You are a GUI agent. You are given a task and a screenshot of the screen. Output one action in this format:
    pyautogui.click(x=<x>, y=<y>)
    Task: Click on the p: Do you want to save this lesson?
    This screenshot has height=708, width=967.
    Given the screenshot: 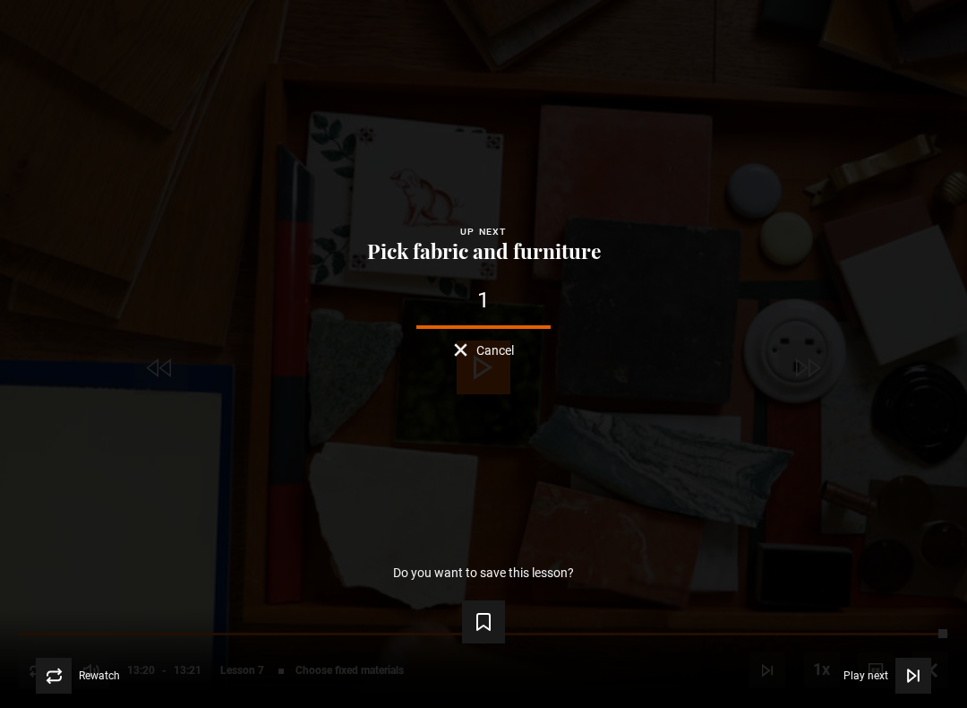 What is the action you would take?
    pyautogui.click(x=484, y=572)
    